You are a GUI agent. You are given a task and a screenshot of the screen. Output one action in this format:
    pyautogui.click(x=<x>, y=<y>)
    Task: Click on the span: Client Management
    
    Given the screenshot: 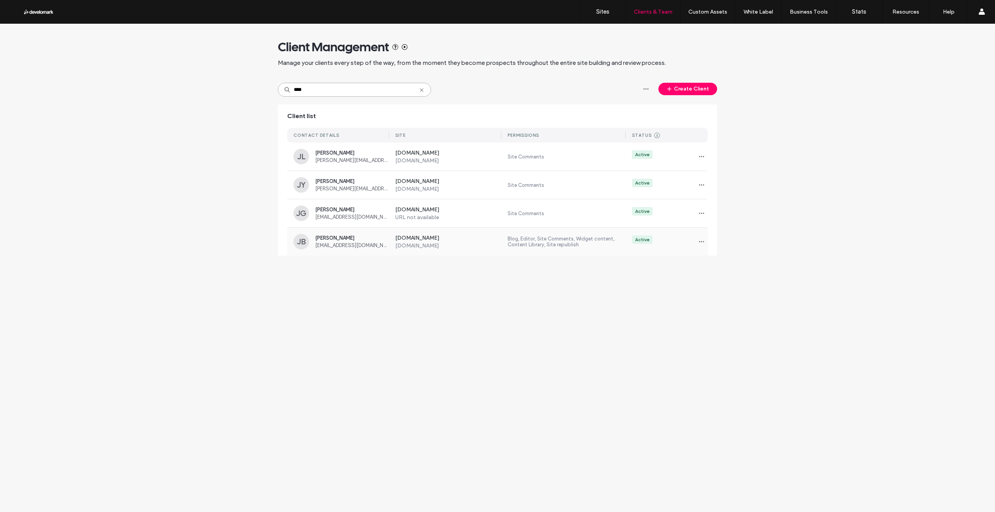 What is the action you would take?
    pyautogui.click(x=334, y=47)
    